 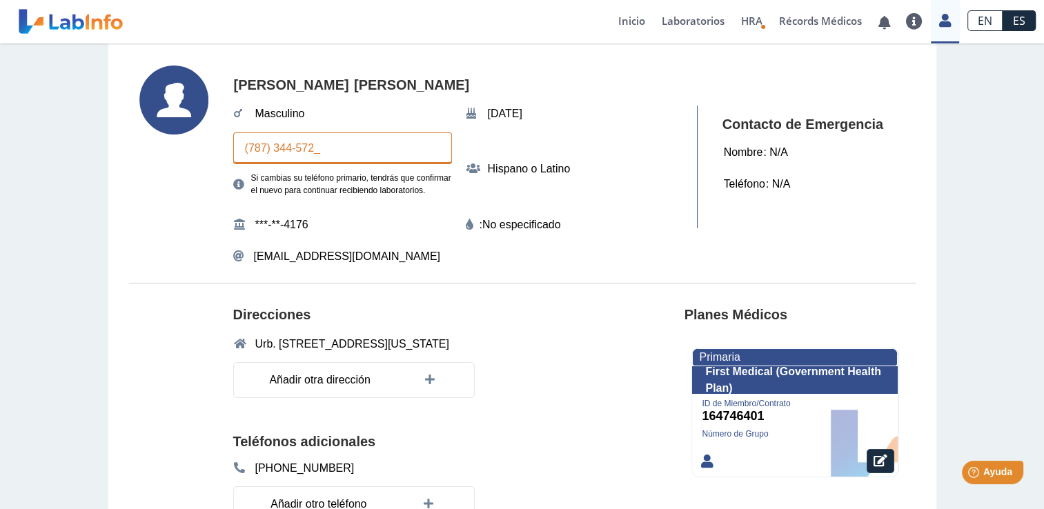 I want to click on editable: No especificado, so click(x=522, y=225).